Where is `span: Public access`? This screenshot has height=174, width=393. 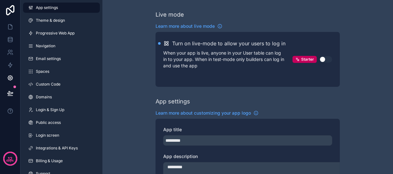
span: Public access is located at coordinates (48, 123).